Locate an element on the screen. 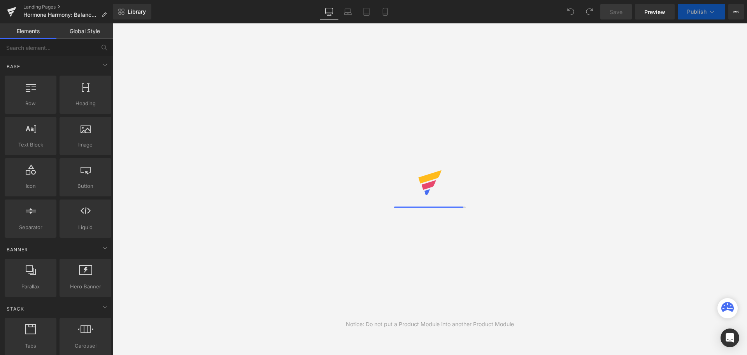 The width and height of the screenshot is (747, 355). a: Mobile is located at coordinates (385, 12).